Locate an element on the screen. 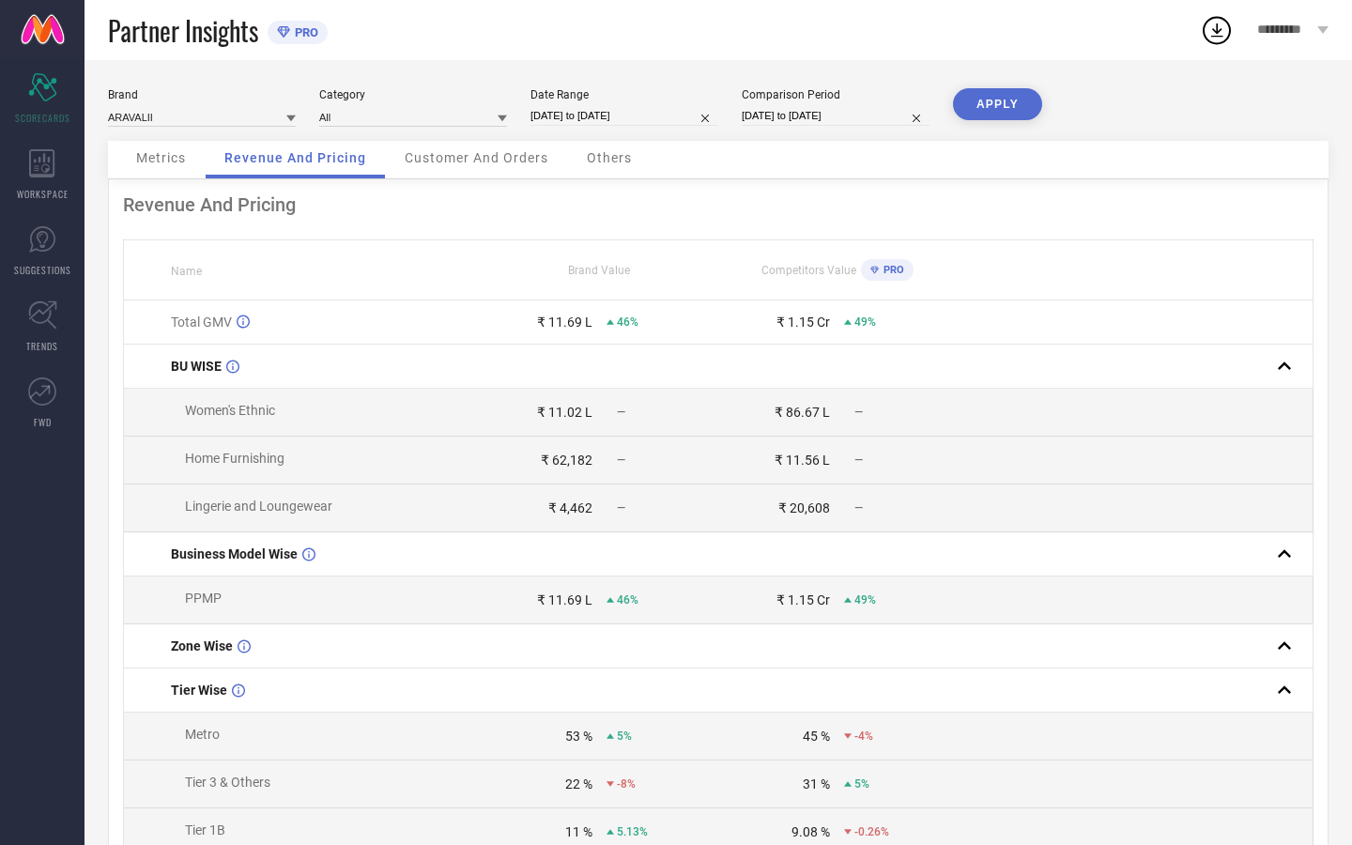 Image resolution: width=1352 pixels, height=845 pixels. span: Competitors Value is located at coordinates (808, 270).